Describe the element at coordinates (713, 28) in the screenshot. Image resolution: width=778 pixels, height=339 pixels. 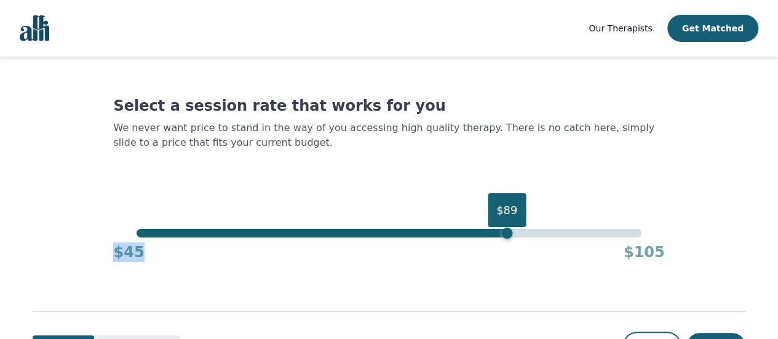
I see `a: Get Matched` at that location.